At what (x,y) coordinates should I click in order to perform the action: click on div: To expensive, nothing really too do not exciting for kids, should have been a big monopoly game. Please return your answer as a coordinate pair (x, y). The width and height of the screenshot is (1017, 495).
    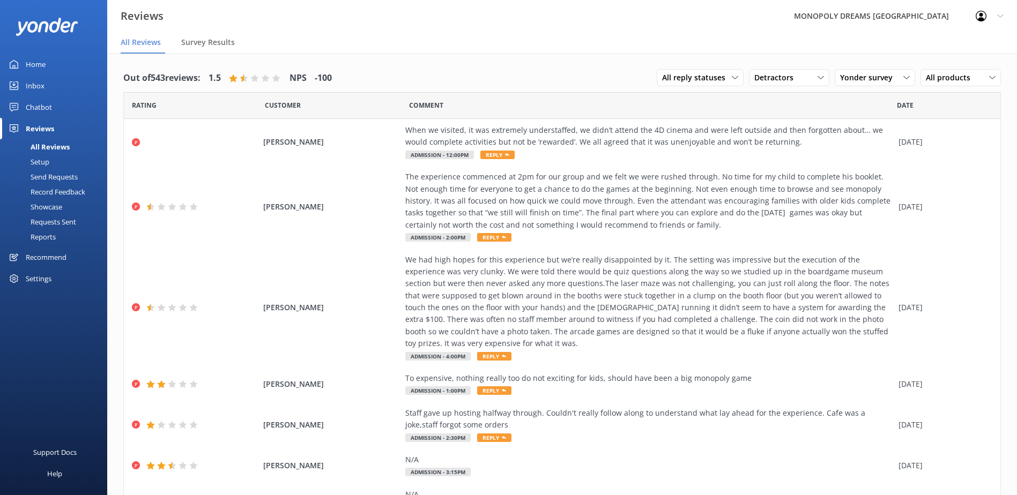
    Looking at the image, I should click on (649, 379).